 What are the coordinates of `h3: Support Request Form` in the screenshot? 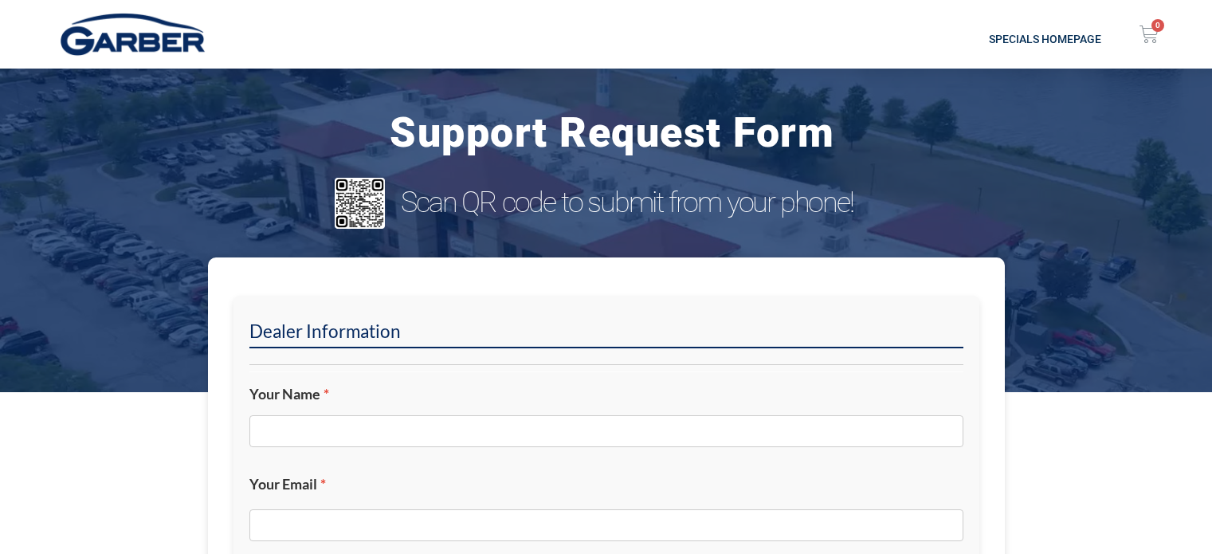 It's located at (612, 133).